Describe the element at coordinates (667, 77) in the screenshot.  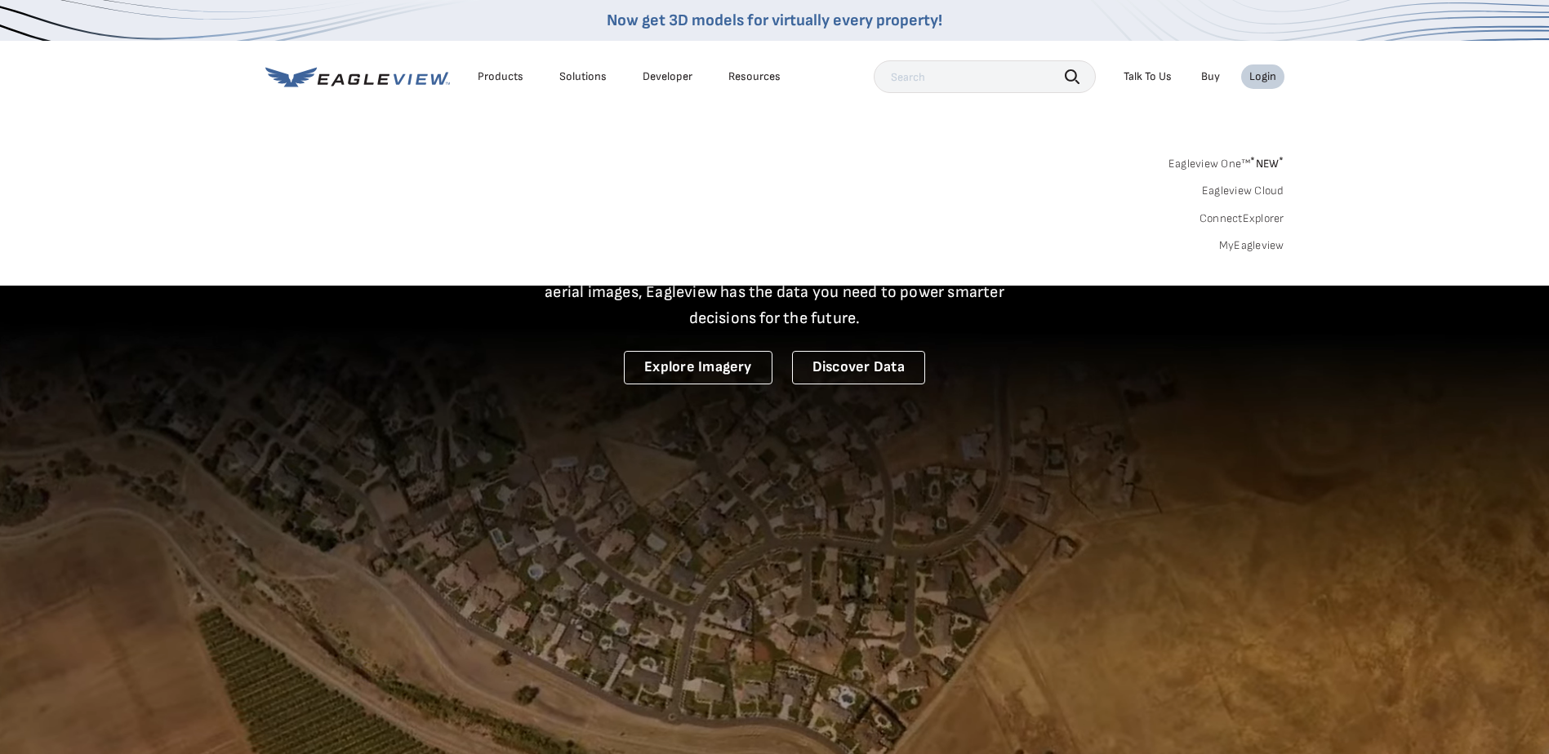
I see `a: Developer` at that location.